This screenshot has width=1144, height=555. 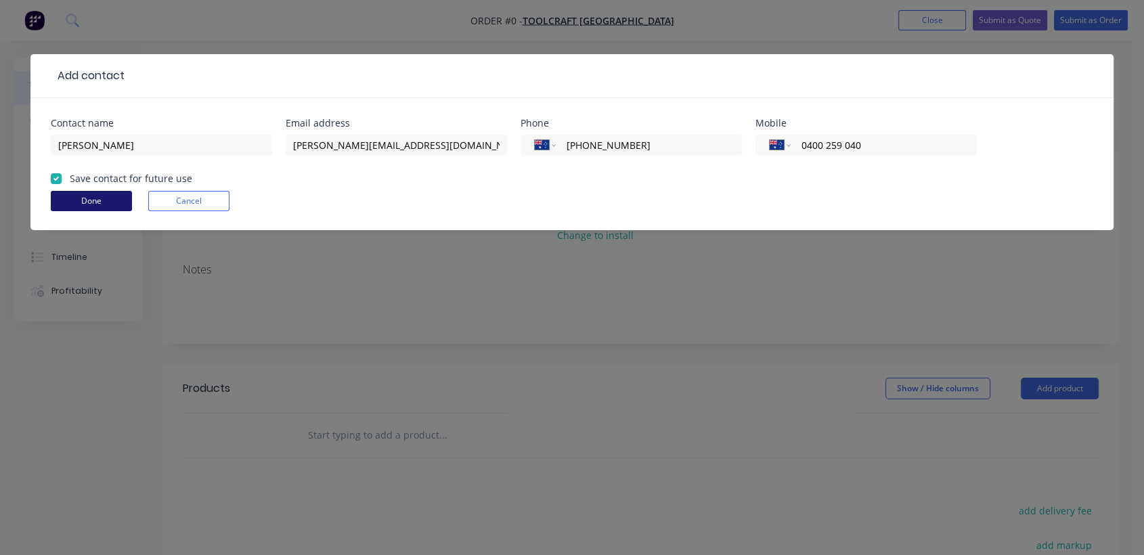 What do you see at coordinates (189, 201) in the screenshot?
I see `button: Cancel` at bounding box center [189, 201].